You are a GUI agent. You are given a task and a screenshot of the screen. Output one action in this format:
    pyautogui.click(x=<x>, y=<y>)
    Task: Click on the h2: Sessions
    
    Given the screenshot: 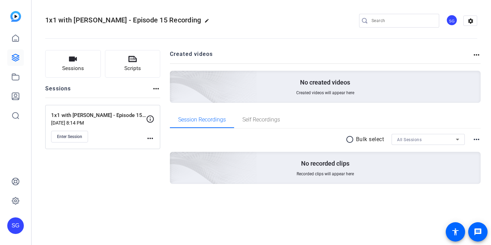 What is the action you would take?
    pyautogui.click(x=58, y=91)
    